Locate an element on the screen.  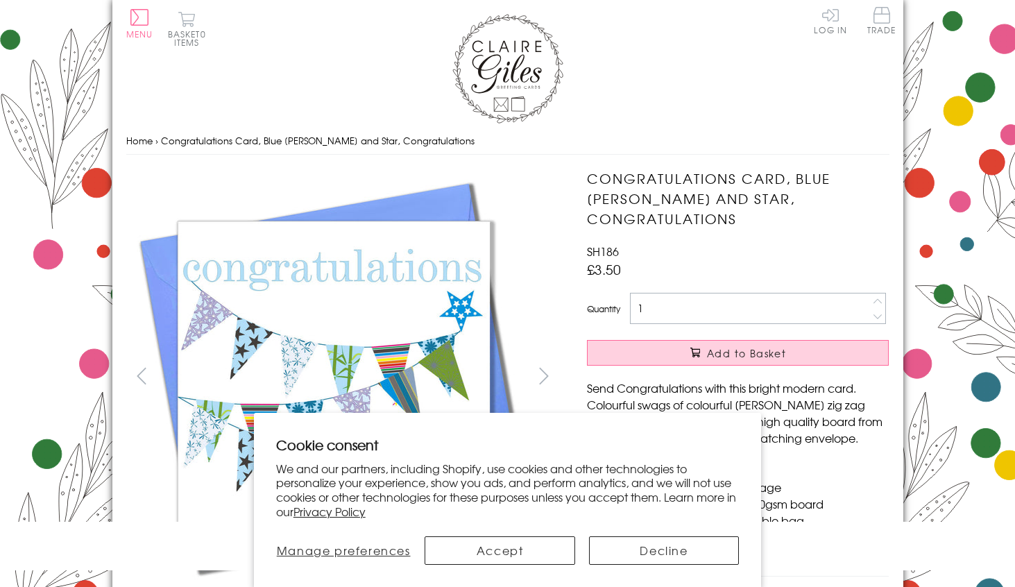
span: Menu is located at coordinates (139, 34).